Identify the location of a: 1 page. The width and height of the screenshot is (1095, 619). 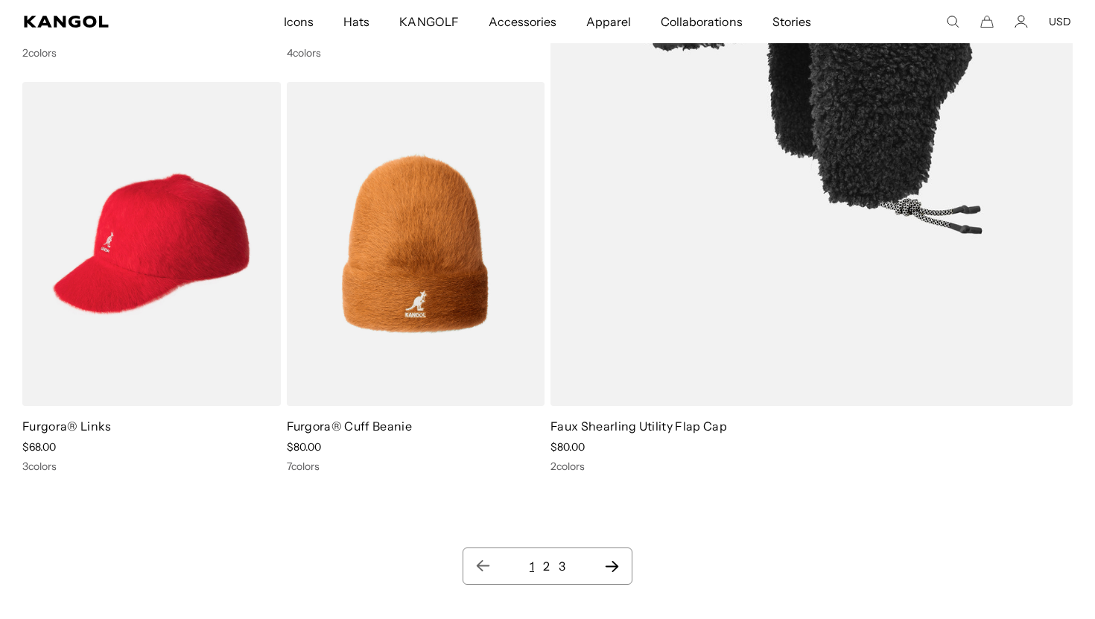
(532, 566).